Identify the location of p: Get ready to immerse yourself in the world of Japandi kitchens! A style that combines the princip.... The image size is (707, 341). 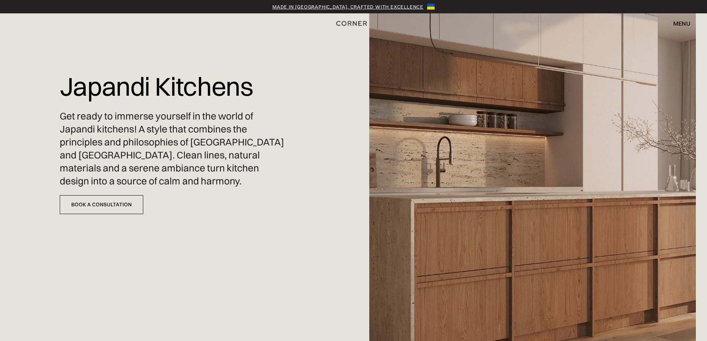
(174, 149).